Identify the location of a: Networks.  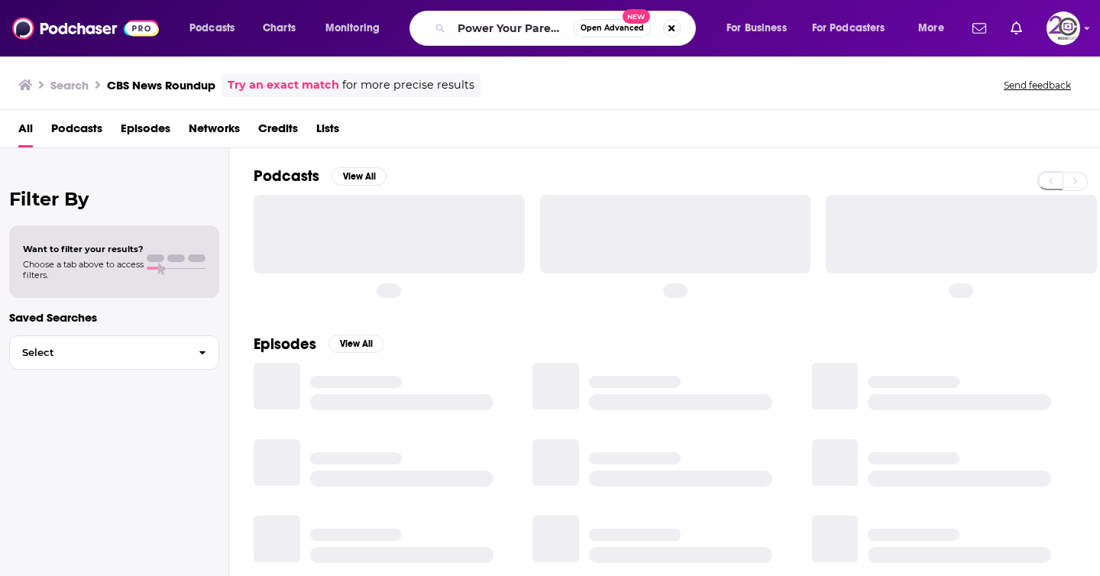
(214, 131).